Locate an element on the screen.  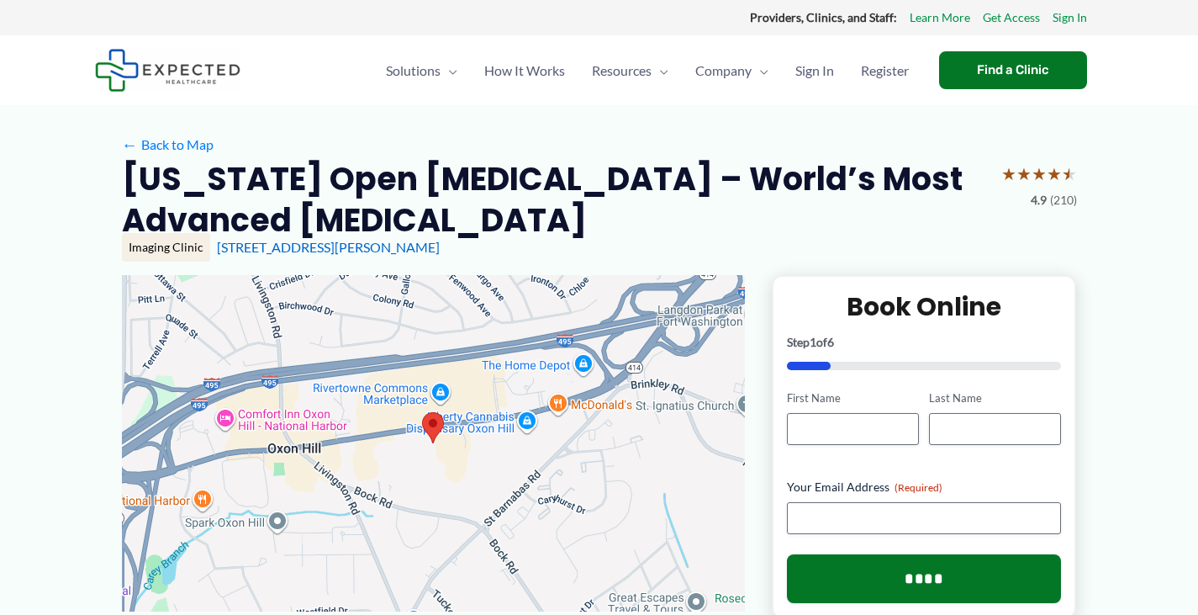
span: (210) is located at coordinates (1064, 200).